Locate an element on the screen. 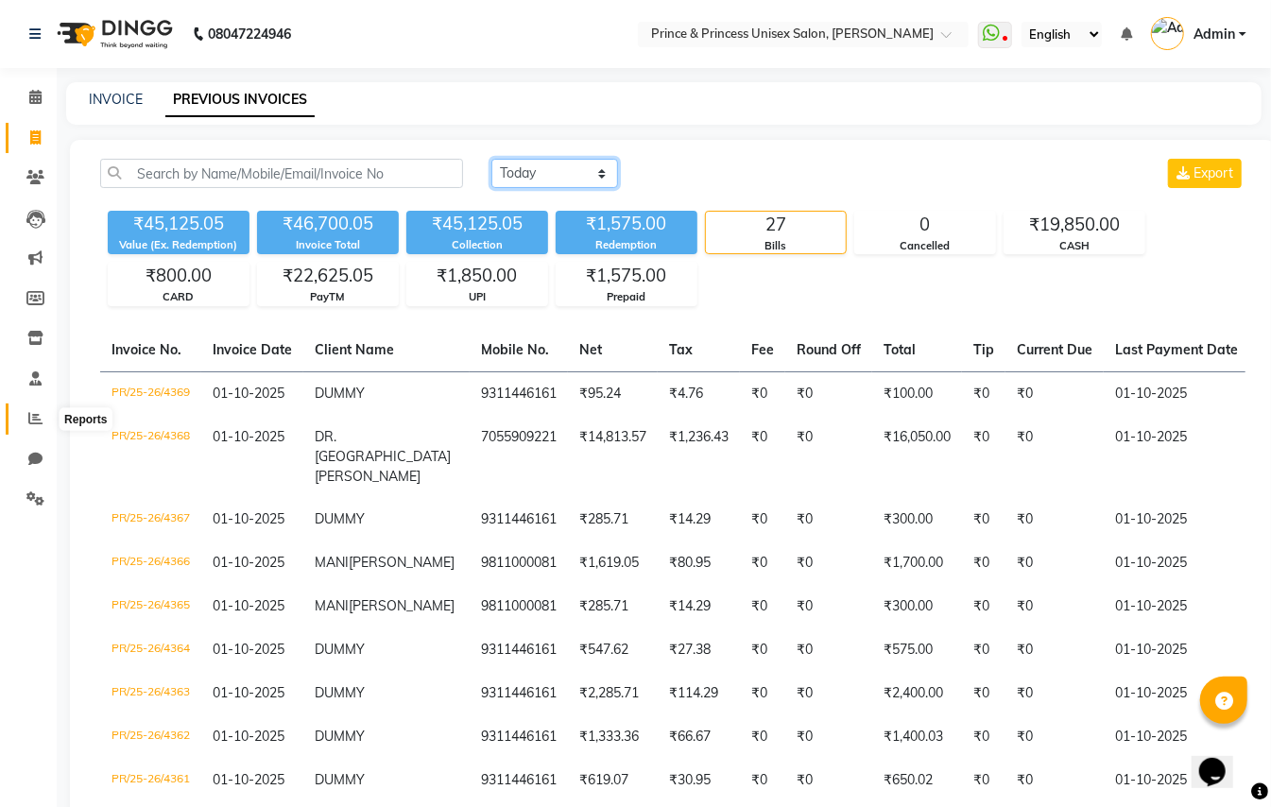  div: ₹1,575.00 is located at coordinates (626, 224).